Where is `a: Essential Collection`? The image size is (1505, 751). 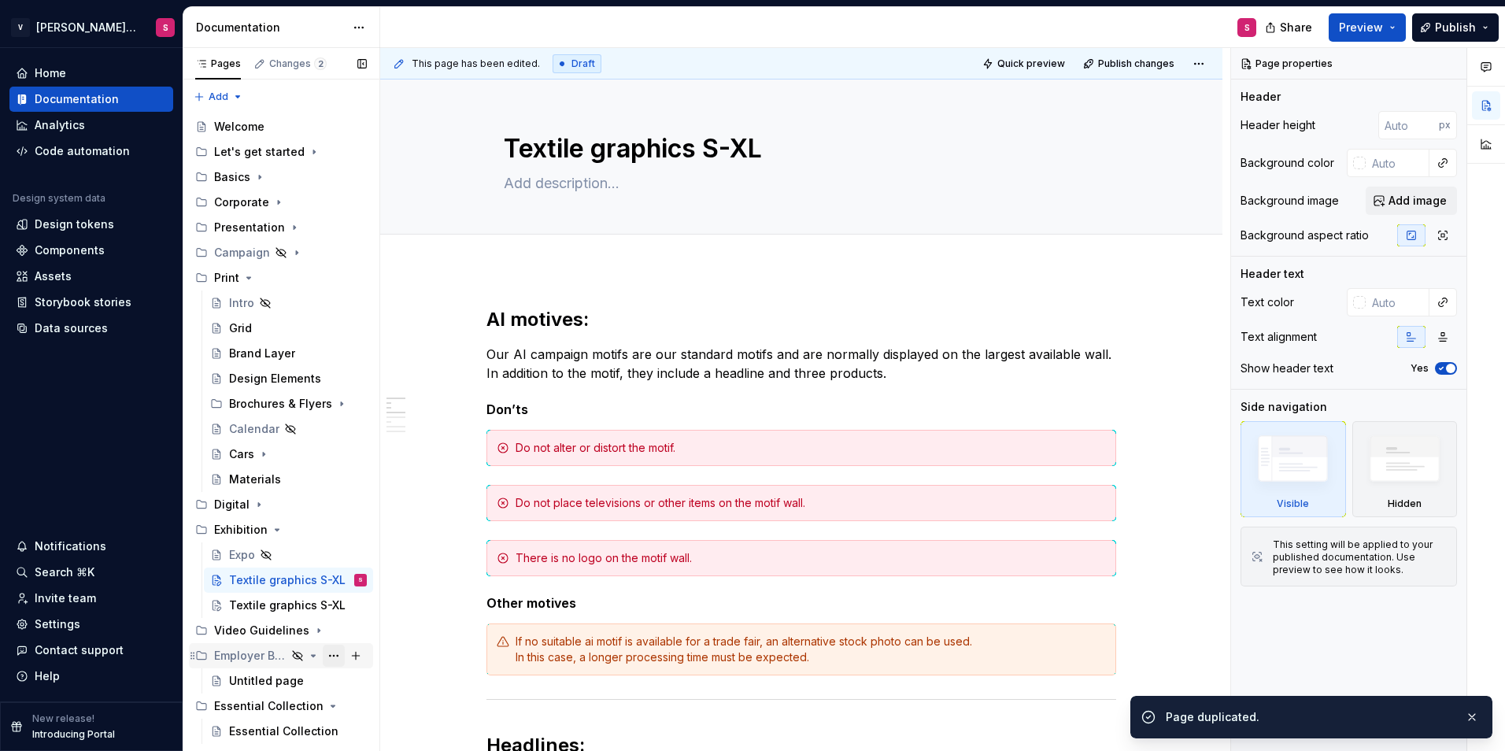 a: Essential Collection is located at coordinates (288, 731).